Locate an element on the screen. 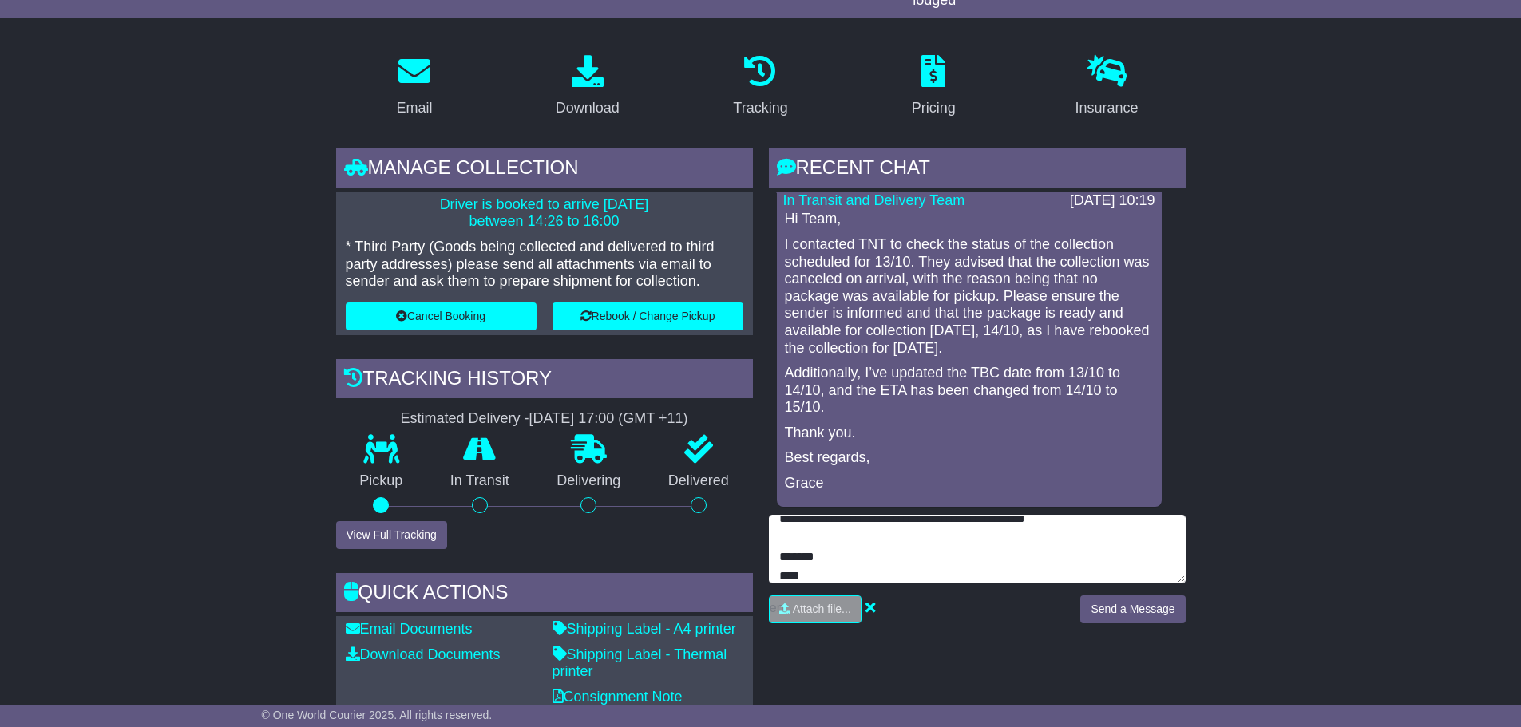 This screenshot has width=1521, height=727. button: Rebook / Change Pickup is located at coordinates (647, 316).